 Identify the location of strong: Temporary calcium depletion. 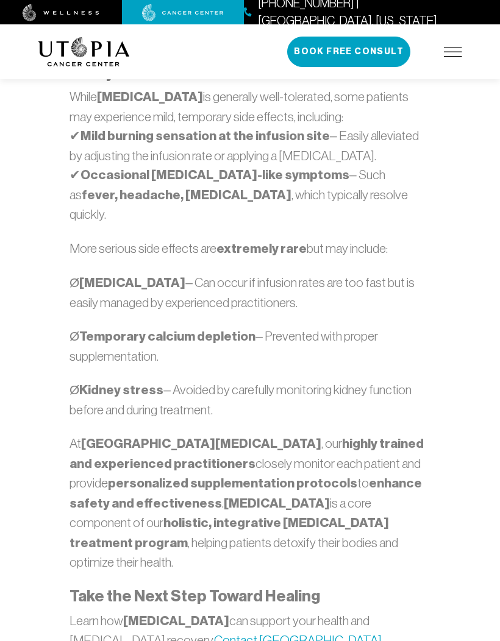
(167, 337).